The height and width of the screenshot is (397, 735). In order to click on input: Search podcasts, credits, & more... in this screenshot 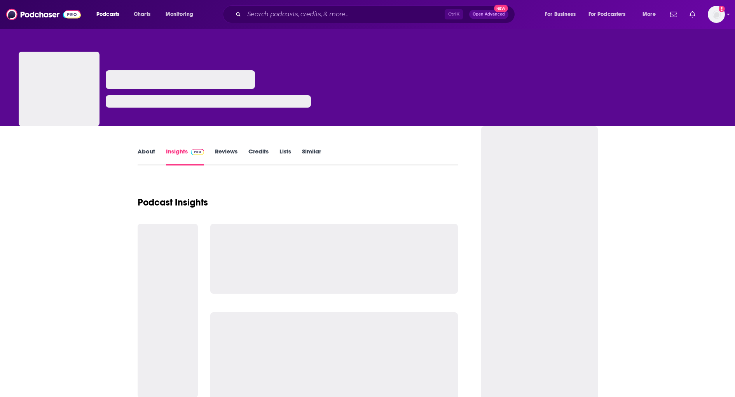, I will do `click(345, 14)`.